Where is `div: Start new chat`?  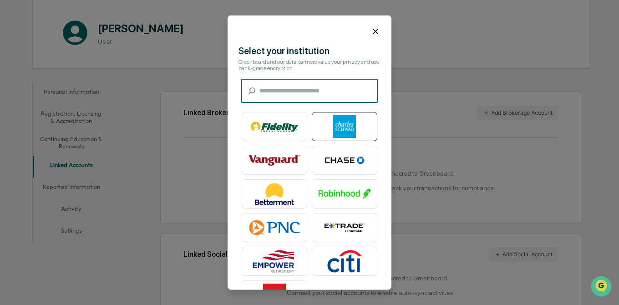
div: Start new chat is located at coordinates (90, 74).